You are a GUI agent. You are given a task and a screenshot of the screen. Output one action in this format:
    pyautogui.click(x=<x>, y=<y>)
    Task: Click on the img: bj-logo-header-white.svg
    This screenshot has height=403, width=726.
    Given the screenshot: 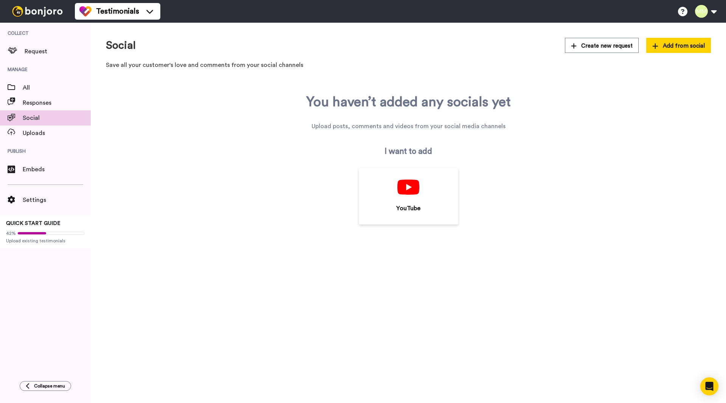 What is the action you would take?
    pyautogui.click(x=37, y=11)
    